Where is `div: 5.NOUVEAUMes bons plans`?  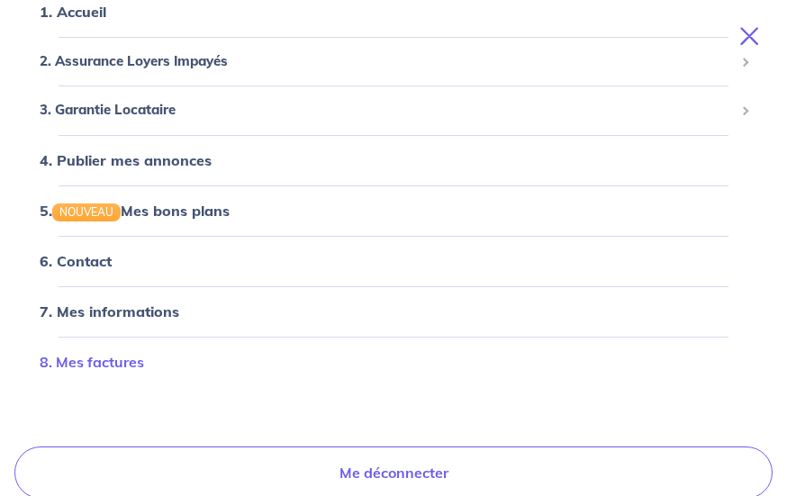
div: 5.NOUVEAUMes bons plans is located at coordinates (393, 211).